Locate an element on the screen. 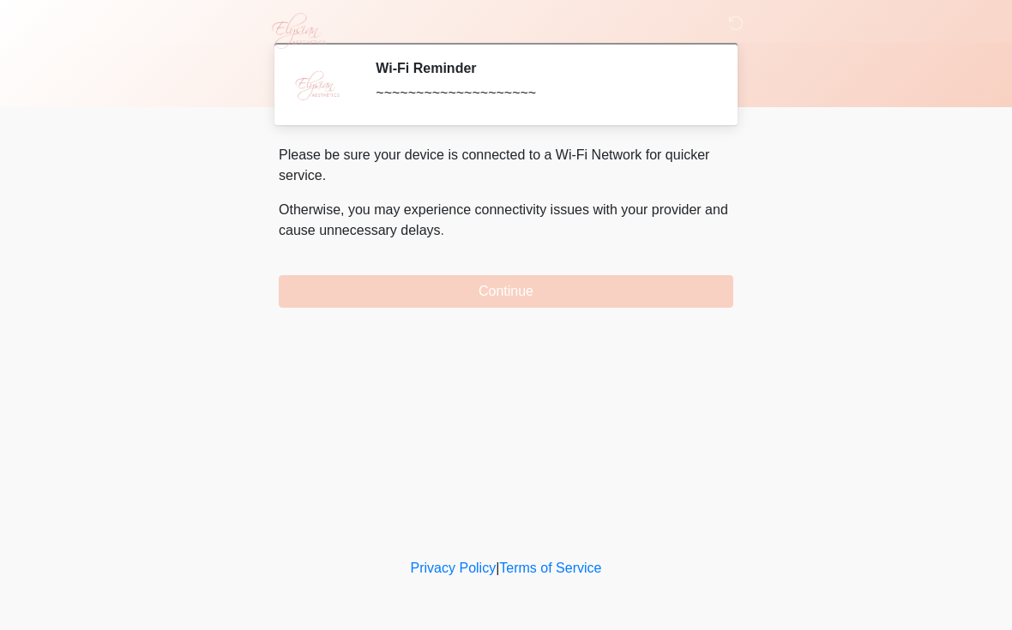 This screenshot has height=630, width=1012. img: Agent Avatar is located at coordinates (317, 86).